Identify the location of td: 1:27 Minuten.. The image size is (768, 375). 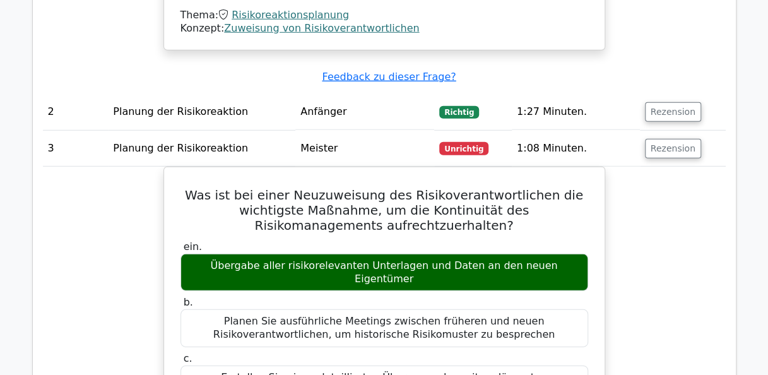
(575, 112).